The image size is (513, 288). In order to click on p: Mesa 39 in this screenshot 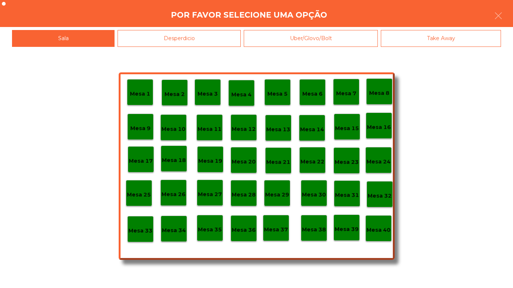, I will do `click(346, 229)`.